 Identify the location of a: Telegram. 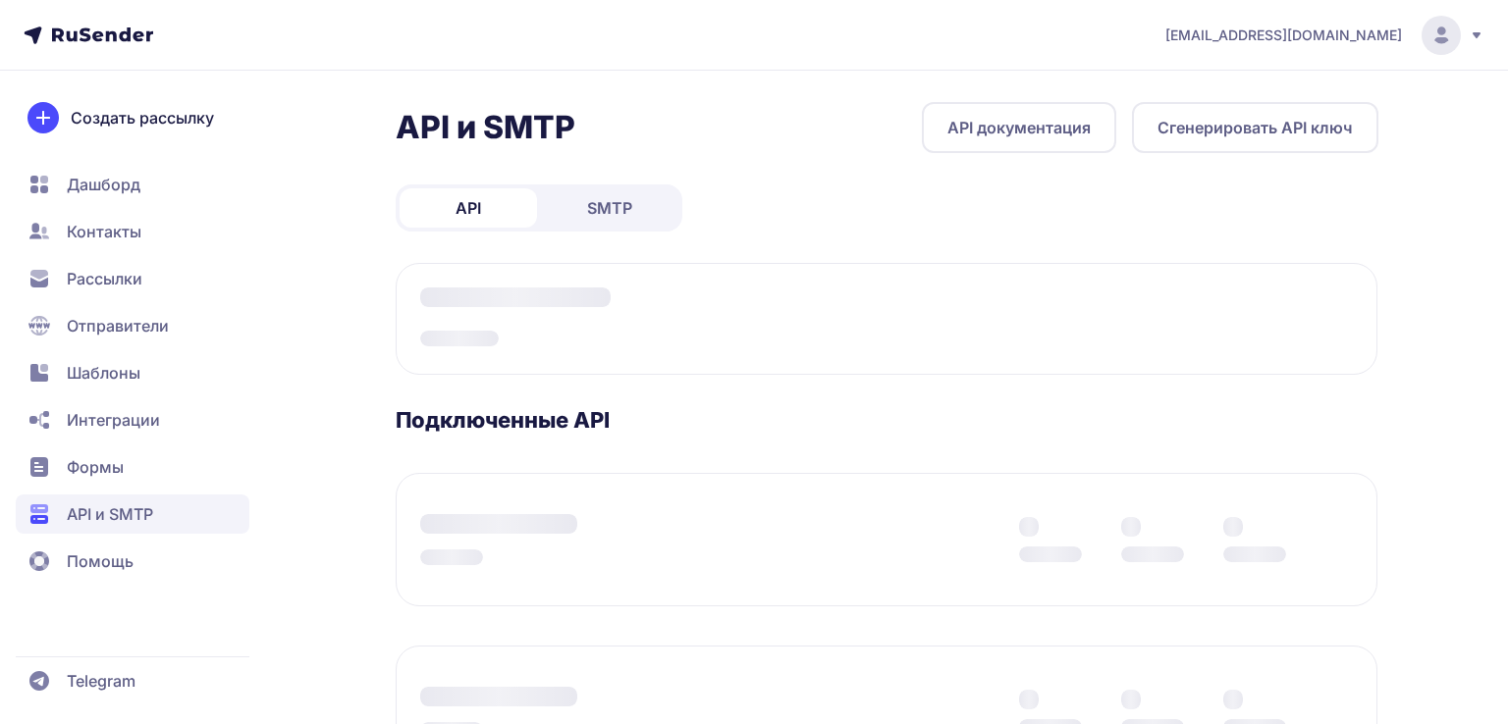
(132, 681).